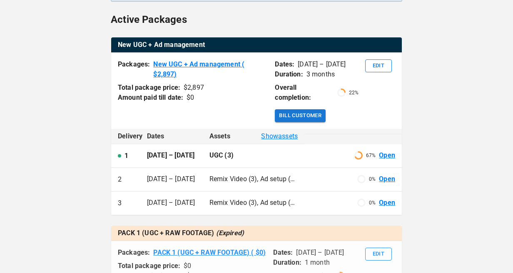  I want to click on span: (Expired), so click(230, 233).